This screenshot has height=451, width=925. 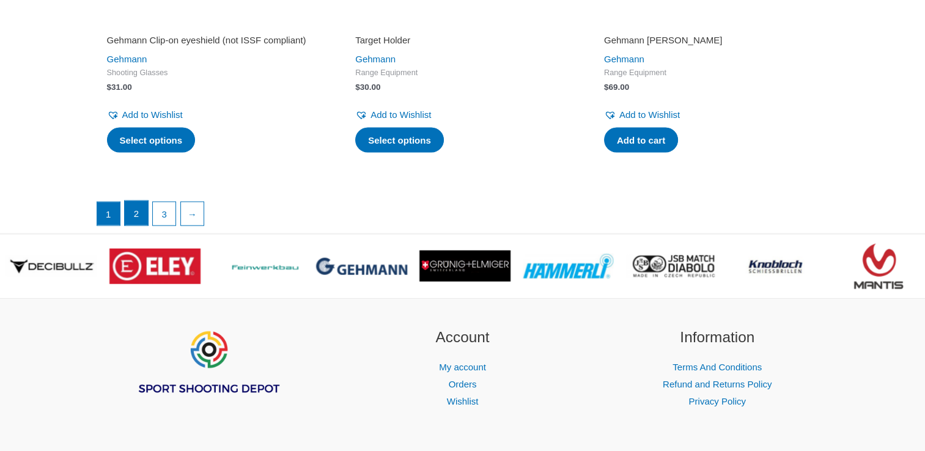 I want to click on a: Privacy Policy, so click(x=717, y=401).